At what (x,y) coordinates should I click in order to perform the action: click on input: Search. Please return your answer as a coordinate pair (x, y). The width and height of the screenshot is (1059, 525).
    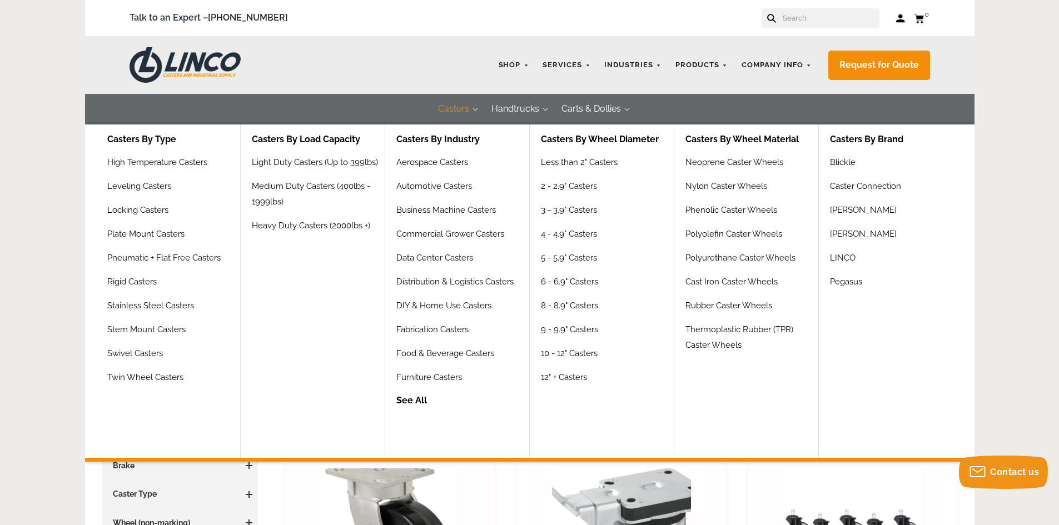
    Looking at the image, I should click on (830, 18).